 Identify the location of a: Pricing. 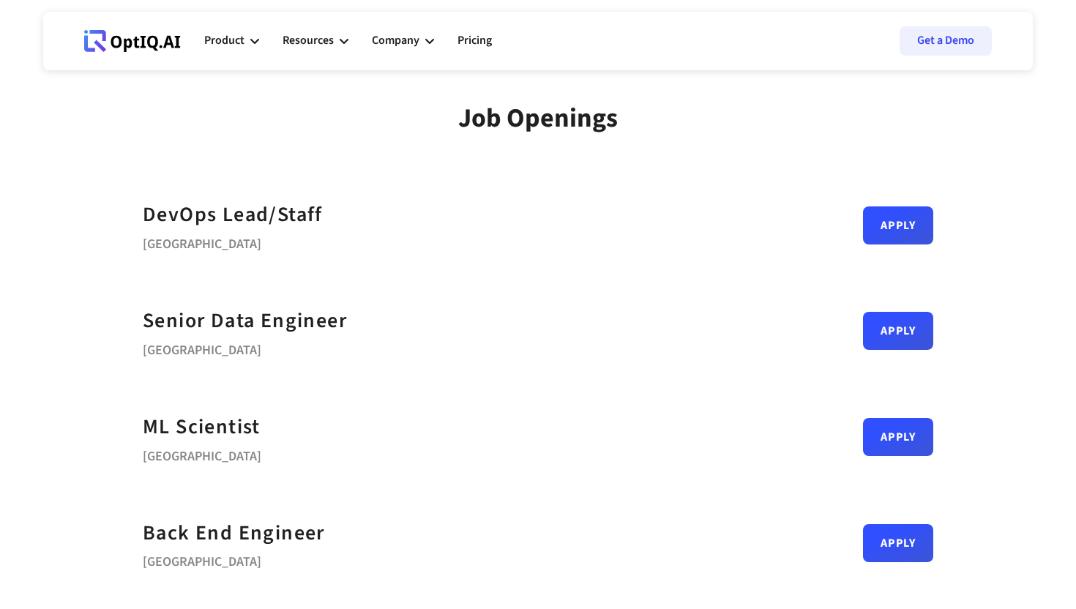
(474, 41).